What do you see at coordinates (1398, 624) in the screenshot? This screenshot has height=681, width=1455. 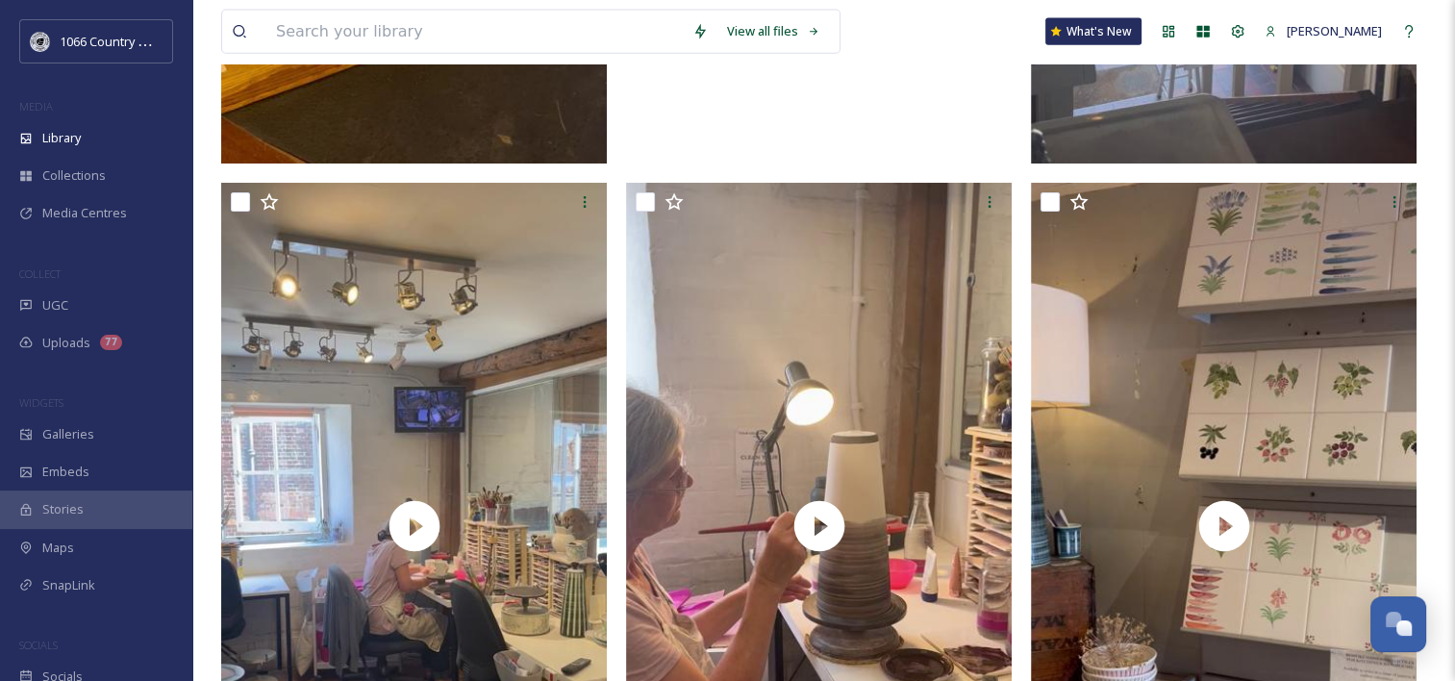 I see `button: Open Chat` at bounding box center [1398, 624].